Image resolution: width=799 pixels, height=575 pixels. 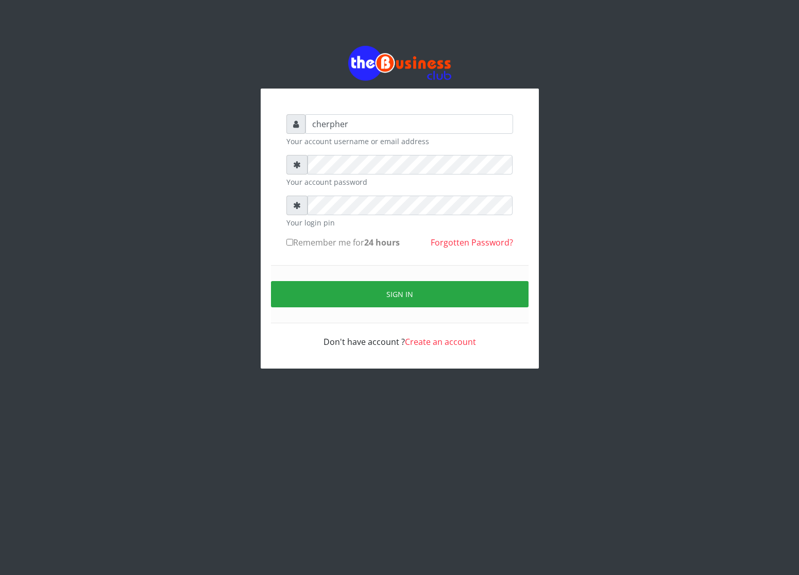 What do you see at coordinates (472, 243) in the screenshot?
I see `a: Forgotten Password?` at bounding box center [472, 243].